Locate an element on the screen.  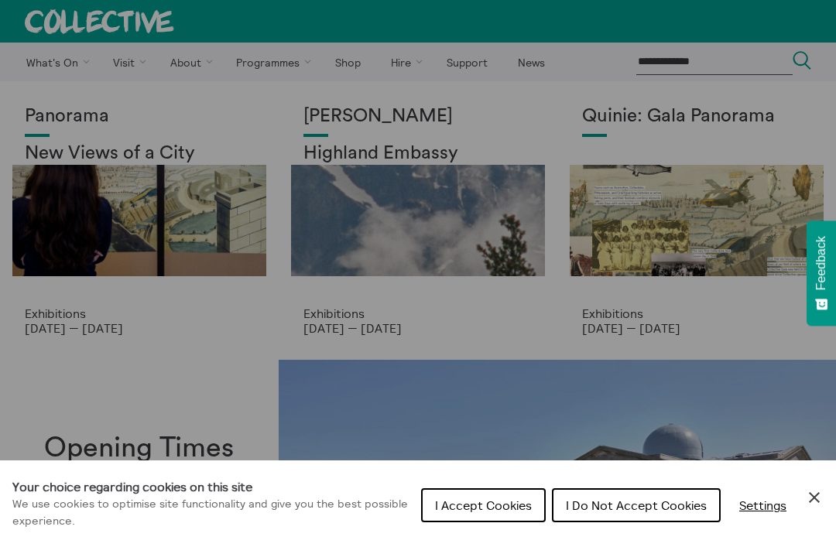
button: Feedback - Show survey is located at coordinates (821, 273).